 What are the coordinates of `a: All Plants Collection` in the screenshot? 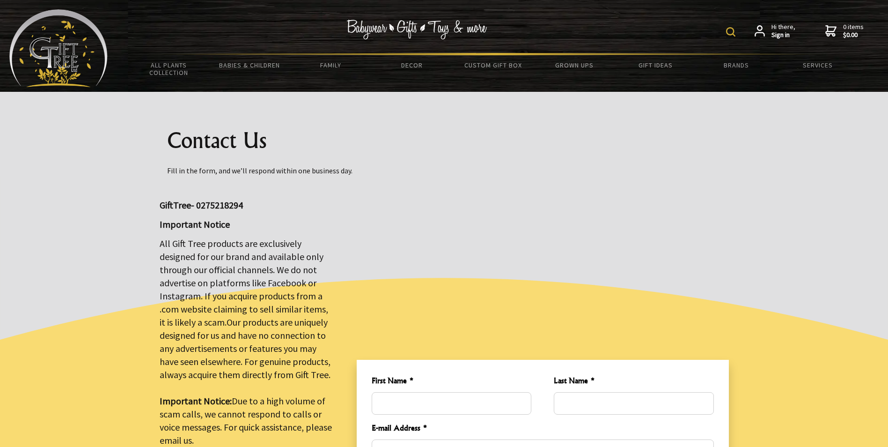 It's located at (169, 69).